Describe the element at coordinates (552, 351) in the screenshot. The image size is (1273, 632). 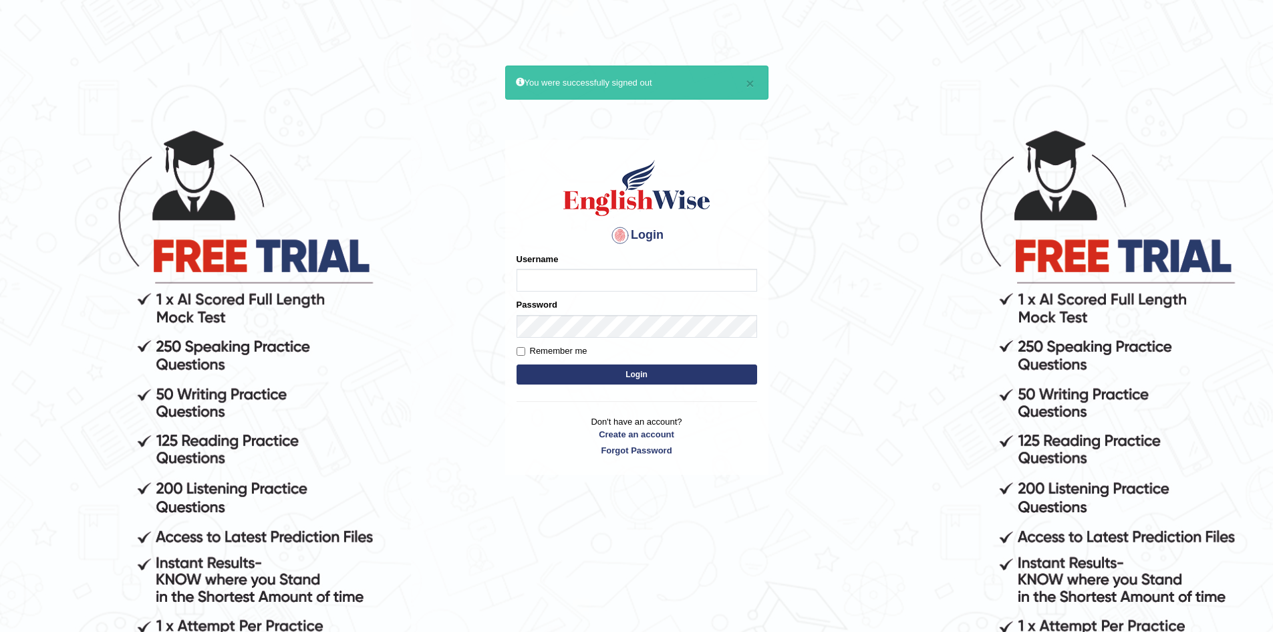
I see `label: Remember me` at that location.